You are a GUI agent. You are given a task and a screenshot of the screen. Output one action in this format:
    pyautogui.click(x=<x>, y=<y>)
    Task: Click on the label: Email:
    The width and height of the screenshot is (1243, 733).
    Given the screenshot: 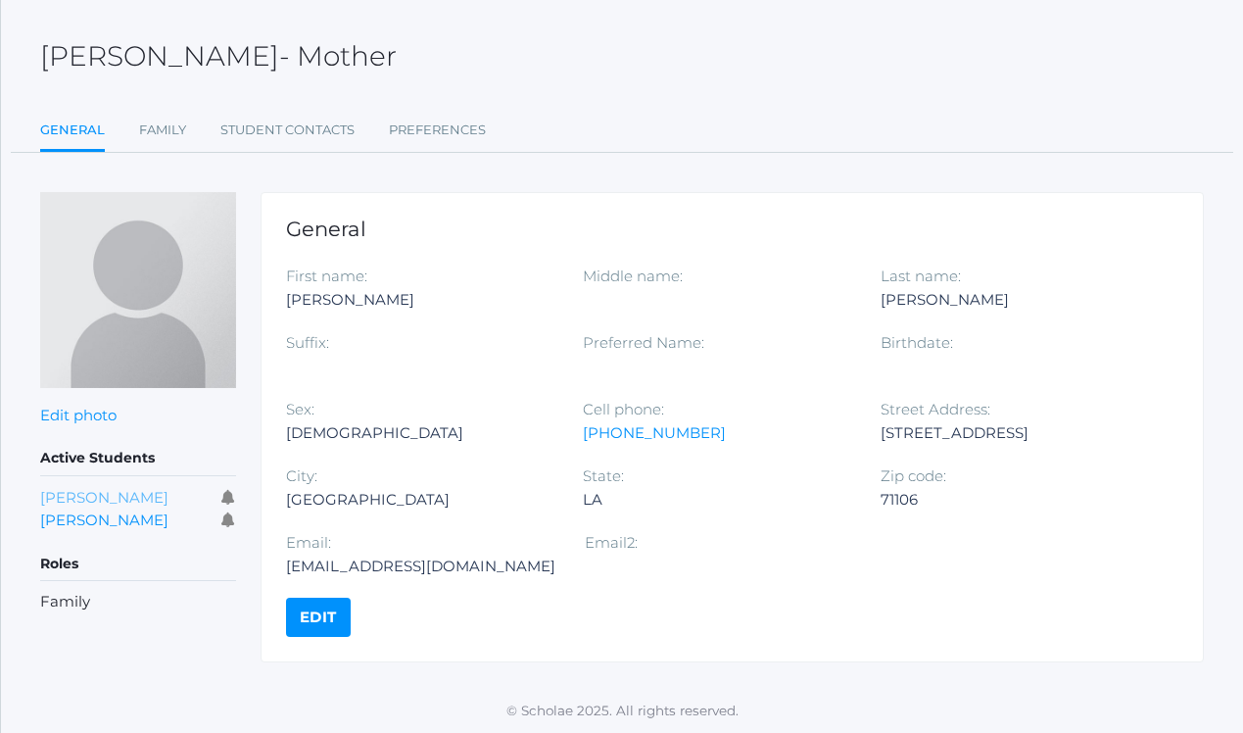 What is the action you would take?
    pyautogui.click(x=309, y=542)
    